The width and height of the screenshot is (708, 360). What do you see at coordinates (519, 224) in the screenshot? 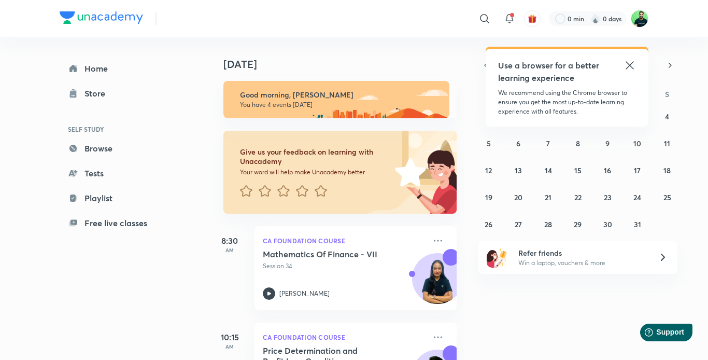
I see `button: October 27, 2025` at bounding box center [519, 224].